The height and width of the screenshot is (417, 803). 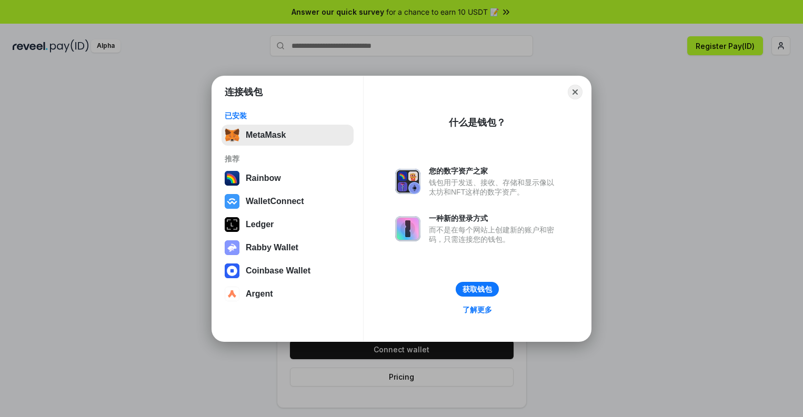 What do you see at coordinates (287, 225) in the screenshot?
I see `button: Ledger` at bounding box center [287, 225].